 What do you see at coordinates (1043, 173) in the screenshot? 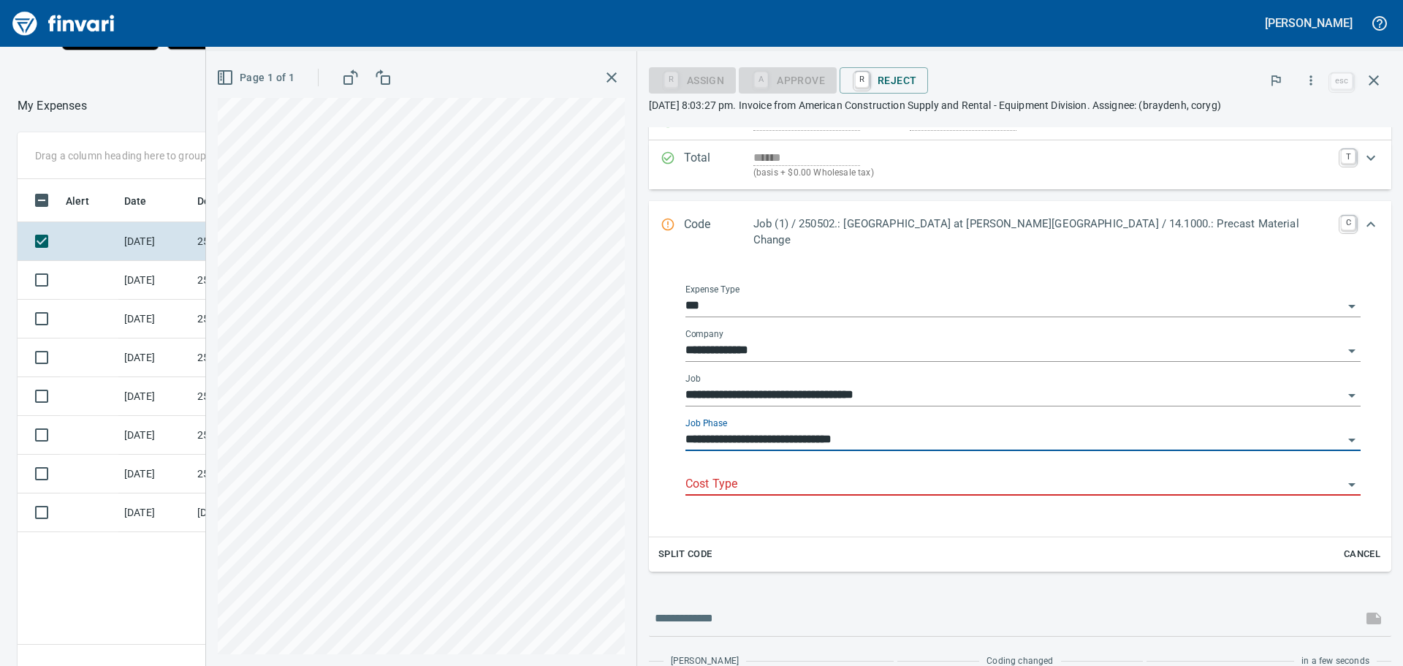
I see `p: (basis + $0.00 Wholesale tax)` at bounding box center [1043, 173].